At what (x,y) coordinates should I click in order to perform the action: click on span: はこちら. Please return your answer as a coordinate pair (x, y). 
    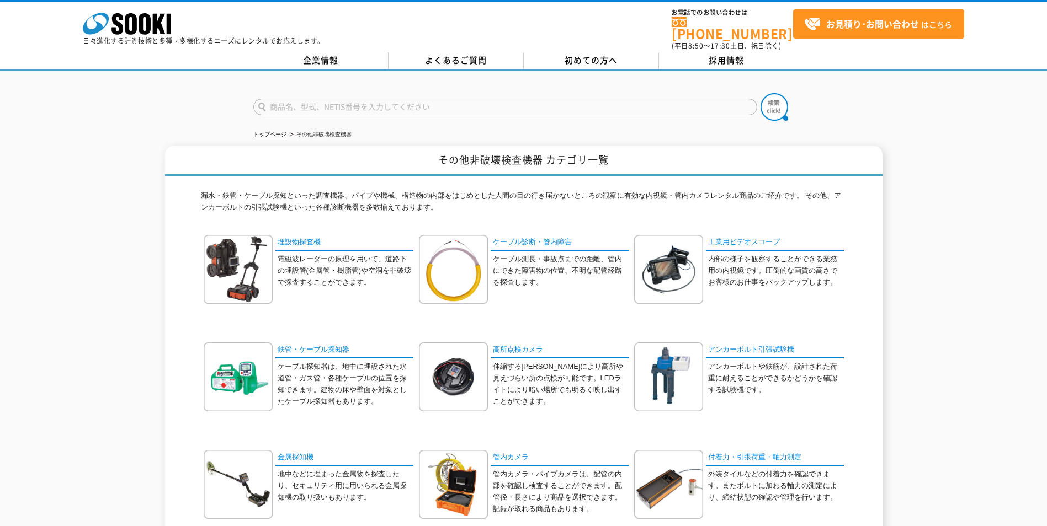
    Looking at the image, I should click on (878, 24).